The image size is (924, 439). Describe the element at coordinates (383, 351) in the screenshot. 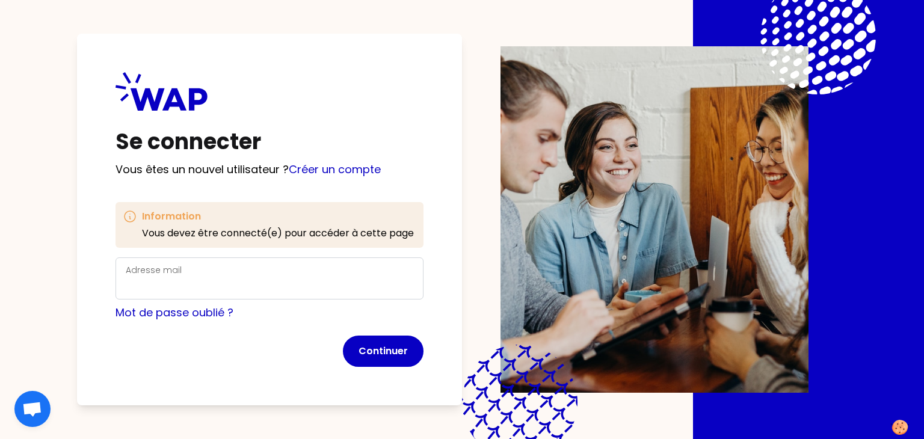

I see `button: Continuer` at that location.